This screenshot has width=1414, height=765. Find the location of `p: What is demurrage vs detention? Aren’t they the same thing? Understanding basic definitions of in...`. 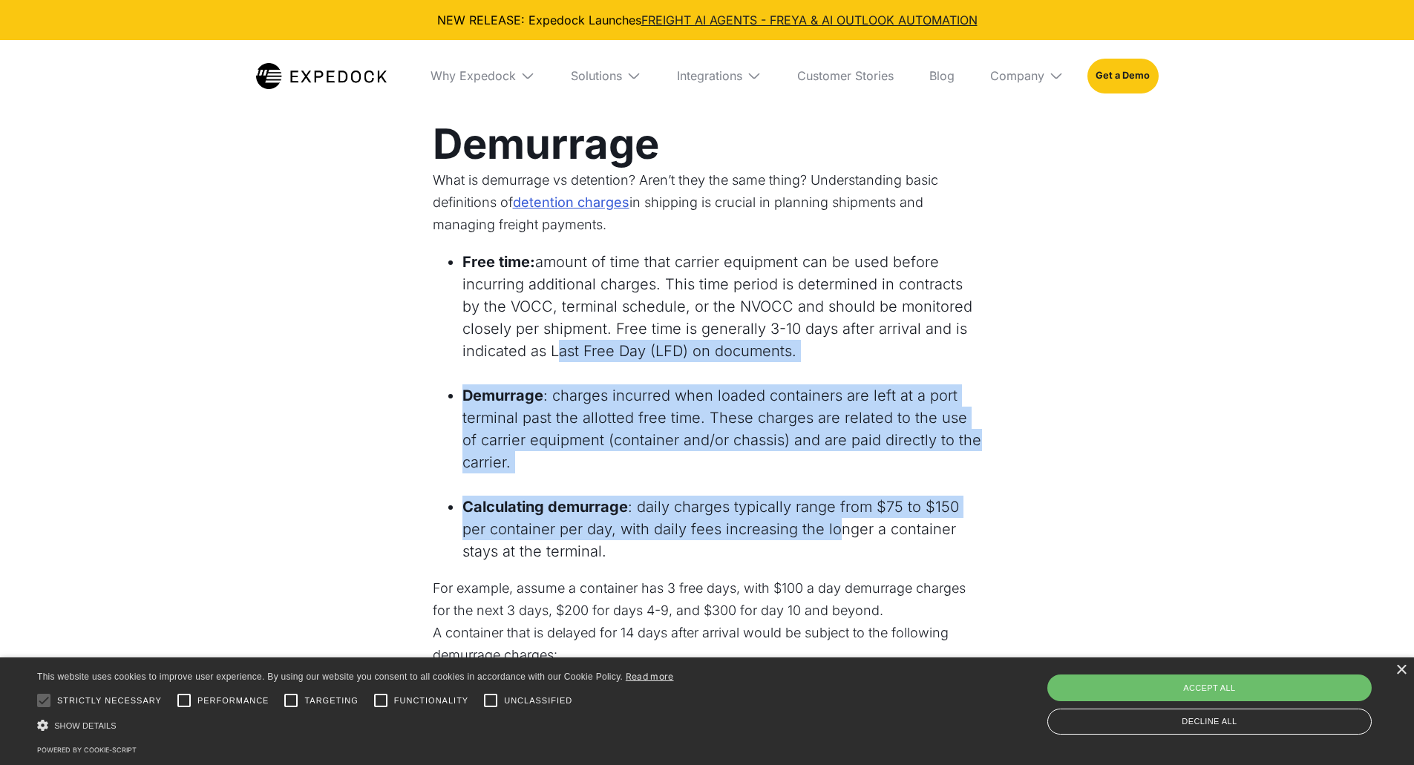

p: What is demurrage vs detention? Aren’t they the same thing? Understanding basic definitions of in... is located at coordinates (707, 203).